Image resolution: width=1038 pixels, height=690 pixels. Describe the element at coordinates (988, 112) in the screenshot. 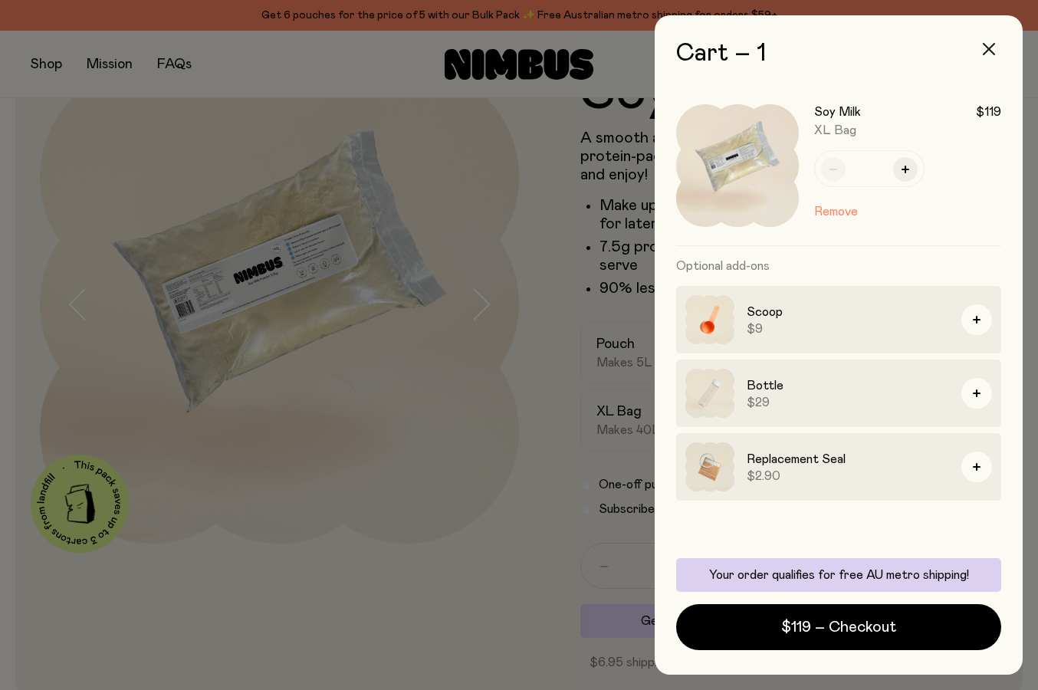

I see `span: $119` at that location.